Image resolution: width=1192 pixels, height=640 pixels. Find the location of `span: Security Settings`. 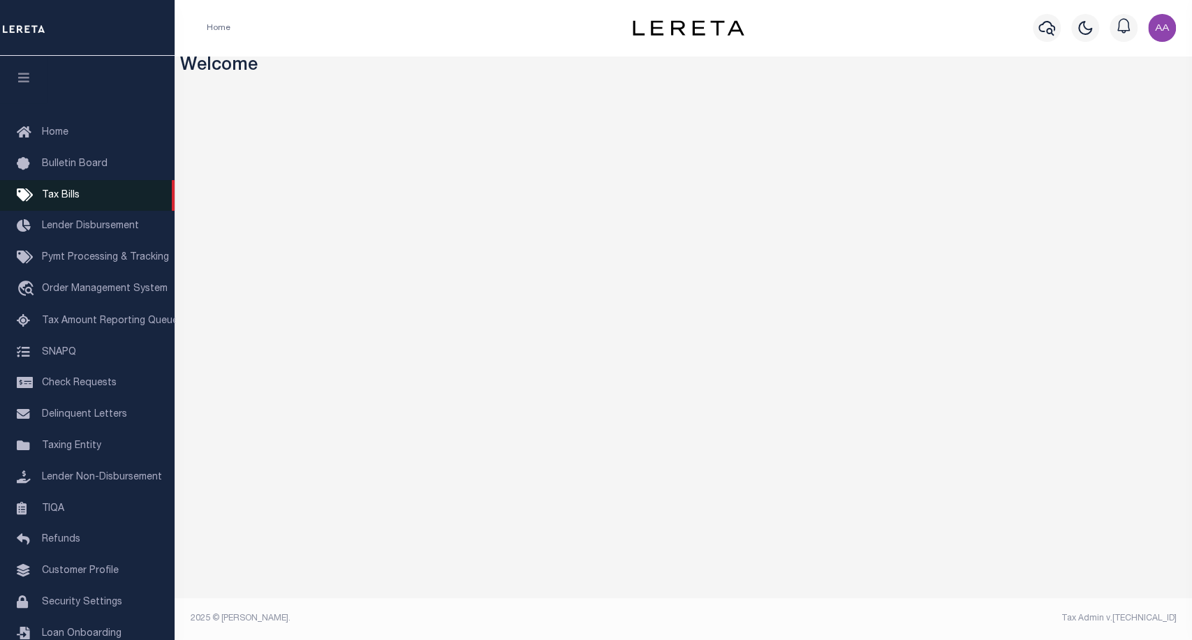

span: Security Settings is located at coordinates (82, 603).